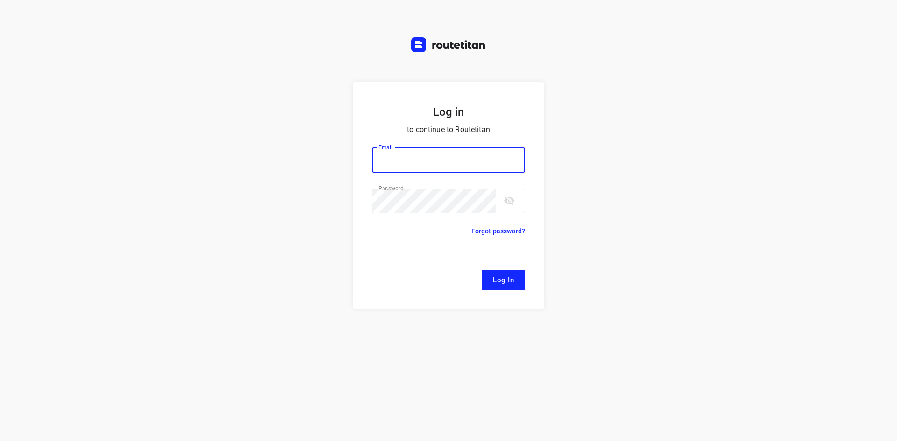  I want to click on span: Log In, so click(503, 280).